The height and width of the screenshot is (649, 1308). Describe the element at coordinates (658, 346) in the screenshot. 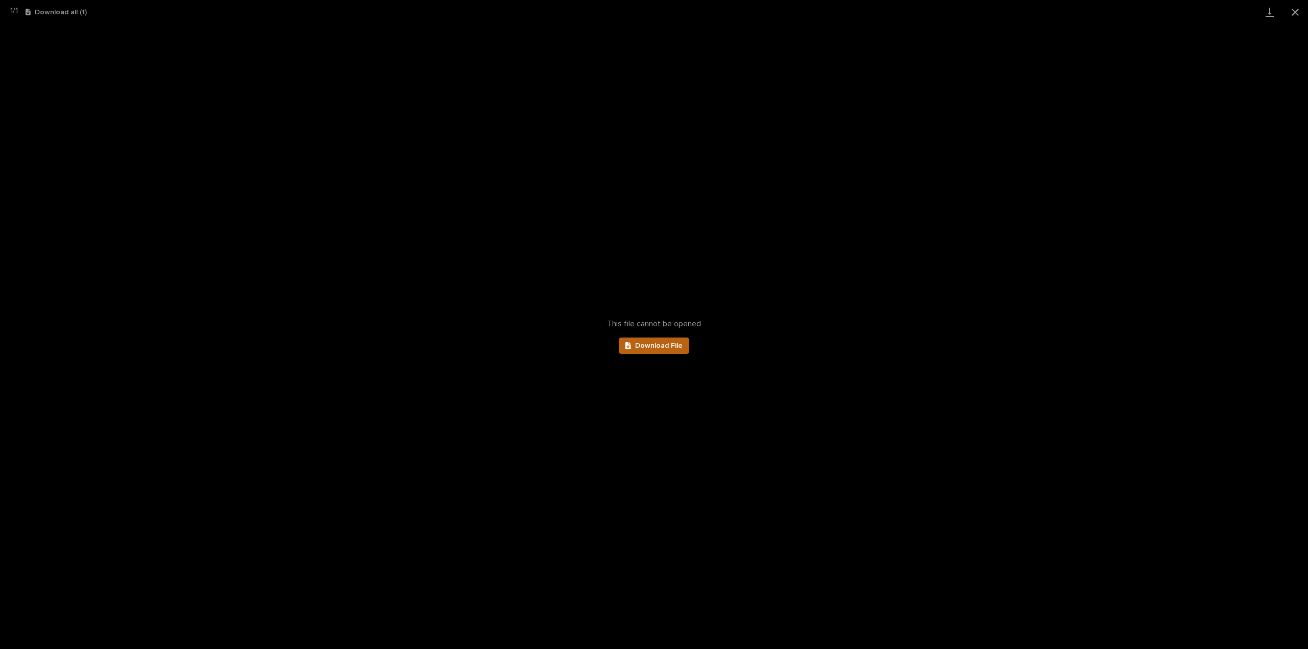

I see `span: Download File` at that location.